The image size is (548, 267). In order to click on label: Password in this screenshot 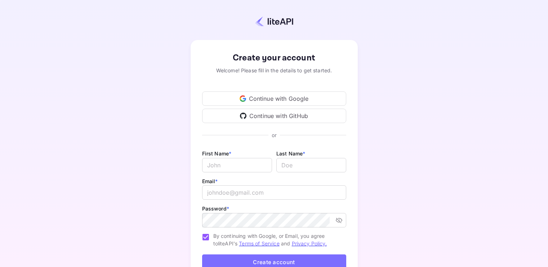, I will do `click(215, 209)`.